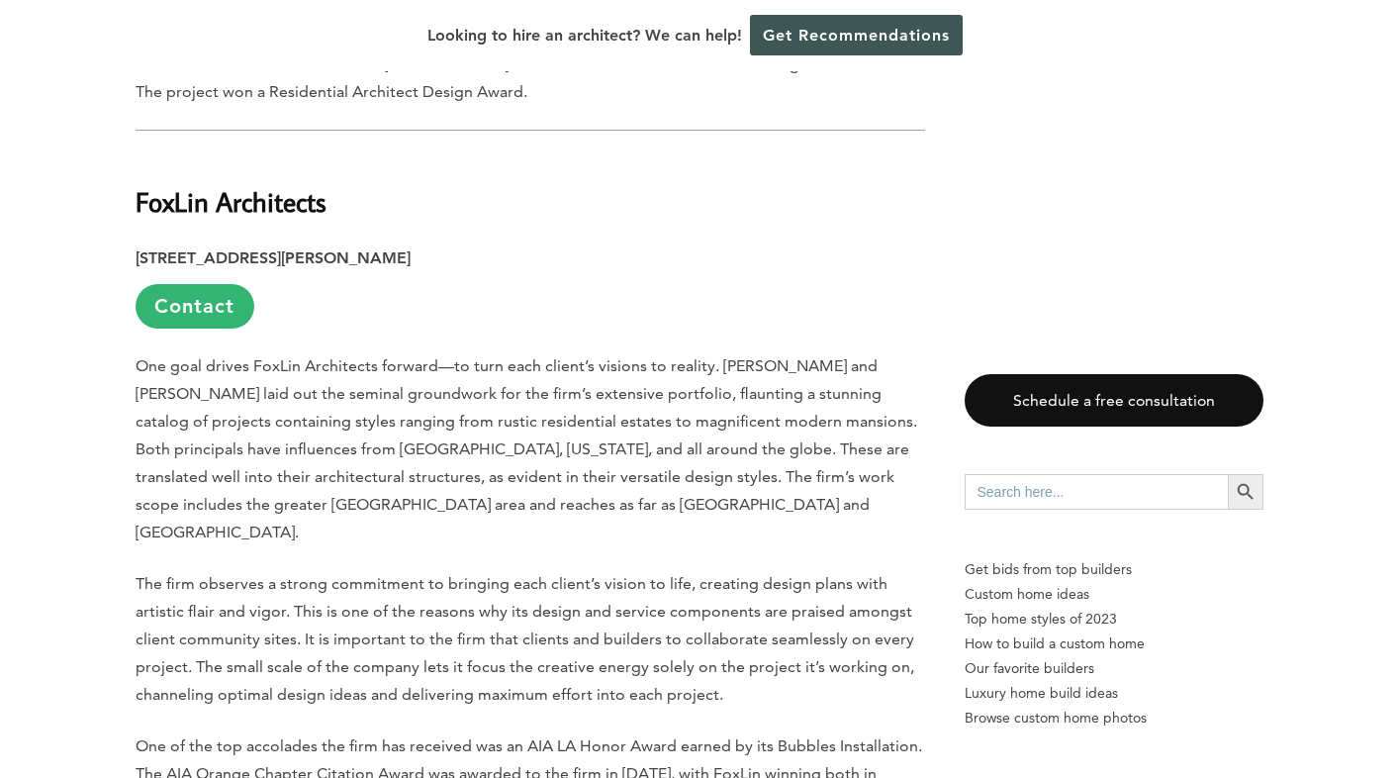 This screenshot has height=778, width=1398. Describe the element at coordinates (1114, 693) in the screenshot. I see `a: Luxury home build ideas` at that location.